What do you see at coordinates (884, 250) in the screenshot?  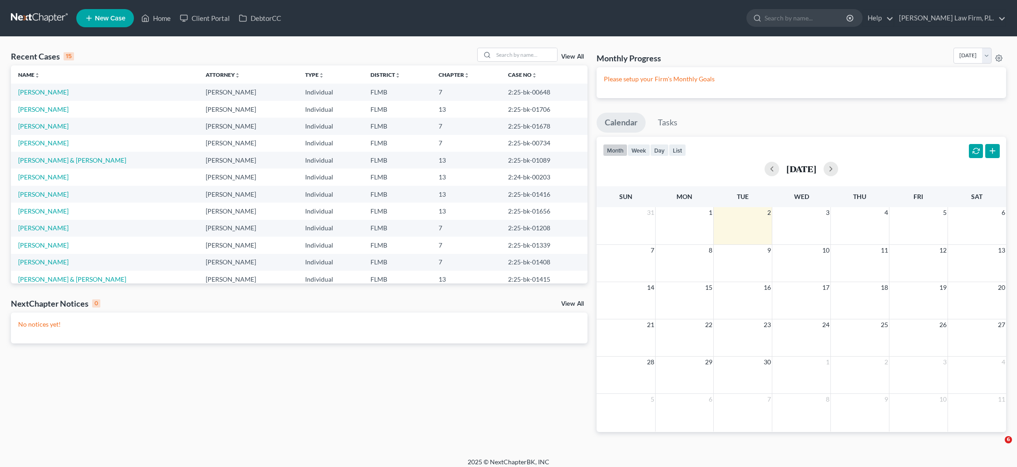 I see `span: 11` at bounding box center [884, 250].